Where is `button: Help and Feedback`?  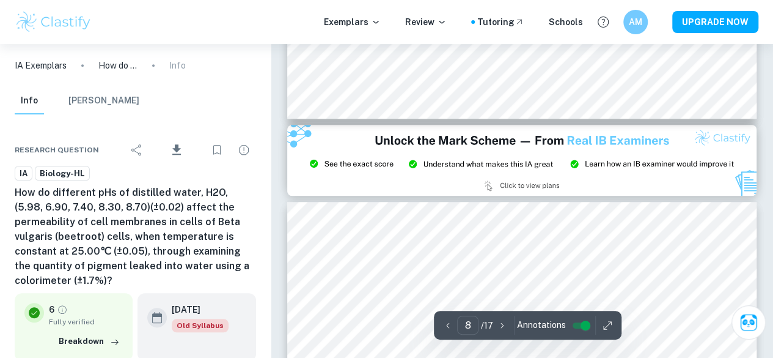
button: Help and Feedback is located at coordinates (603, 22).